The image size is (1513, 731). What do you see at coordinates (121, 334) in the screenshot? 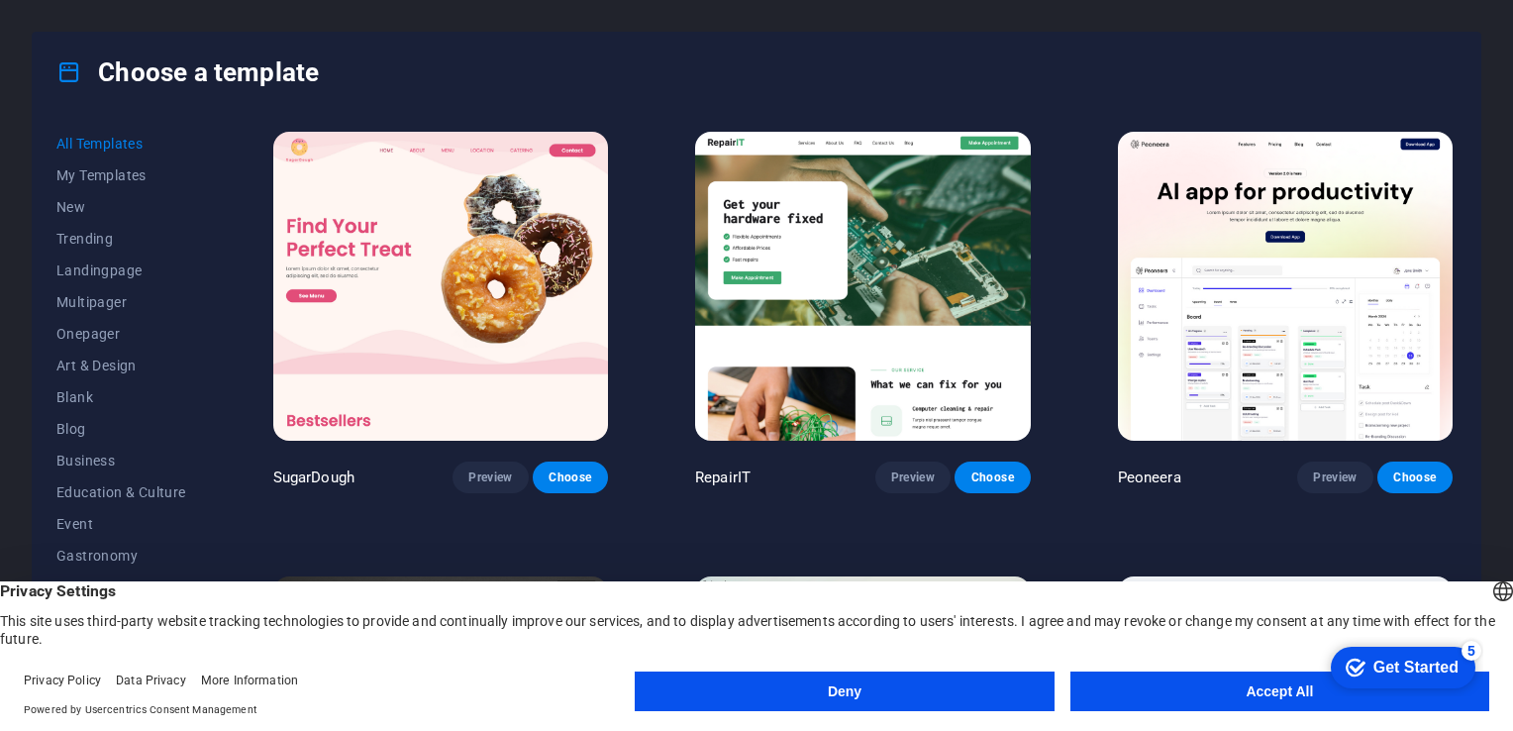
I see `button: Onepager` at bounding box center [121, 334].